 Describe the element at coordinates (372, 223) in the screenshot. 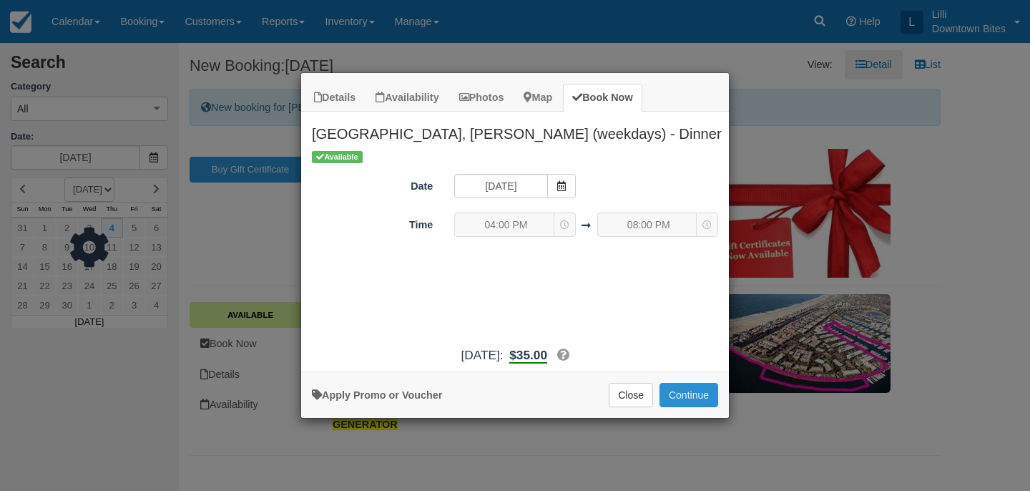

I see `label: Time` at that location.